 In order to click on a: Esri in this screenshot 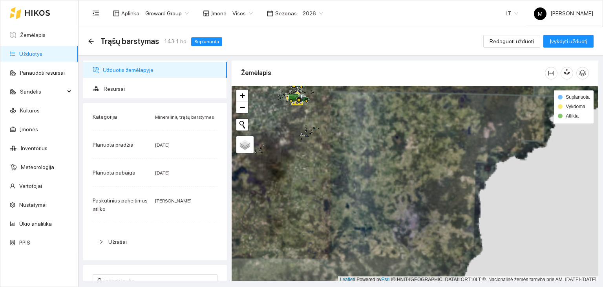, I will do `click(386, 279)`.